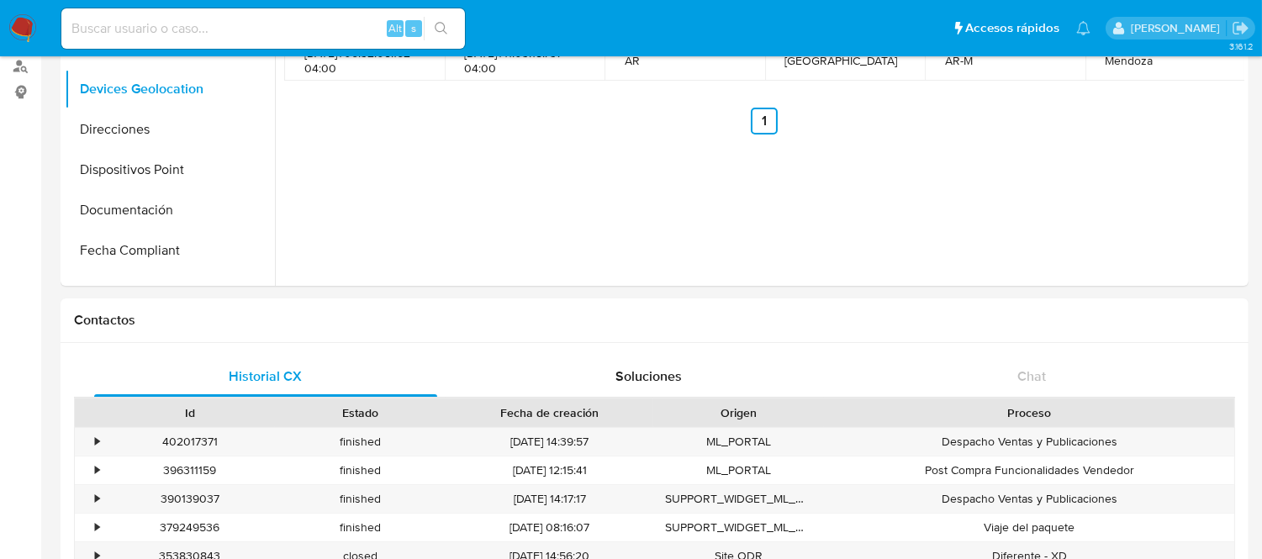 This screenshot has height=559, width=1262. Describe the element at coordinates (1005, 61) in the screenshot. I see `div: AR-M` at that location.